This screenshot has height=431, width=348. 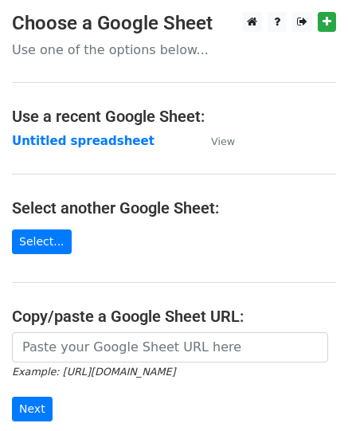 I want to click on strong: Untitled spreadsheet, so click(x=83, y=141).